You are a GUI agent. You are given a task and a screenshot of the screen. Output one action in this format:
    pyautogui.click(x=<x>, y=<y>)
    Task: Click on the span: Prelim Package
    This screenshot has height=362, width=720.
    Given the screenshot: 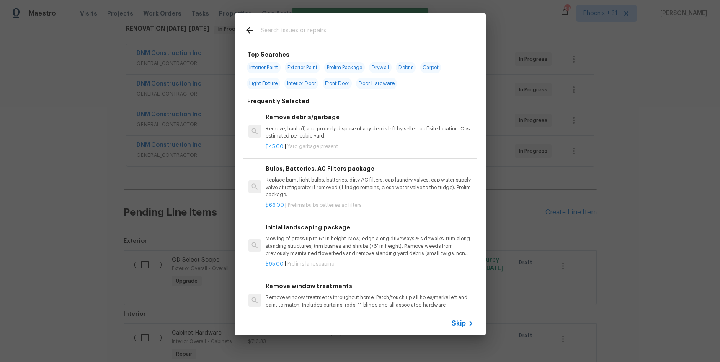 What is the action you would take?
    pyautogui.click(x=344, y=67)
    